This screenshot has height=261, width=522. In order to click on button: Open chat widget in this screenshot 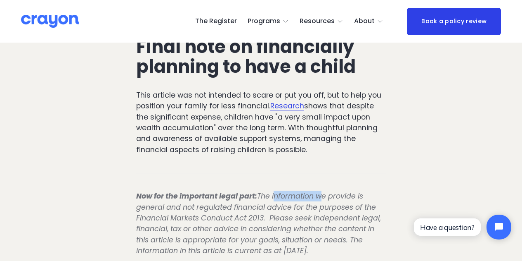, I will do `click(92, 19)`.